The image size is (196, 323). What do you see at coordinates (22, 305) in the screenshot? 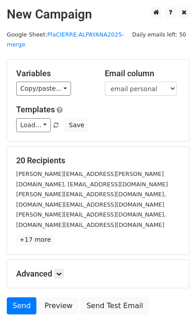
I see `a: Send` at bounding box center [22, 305].